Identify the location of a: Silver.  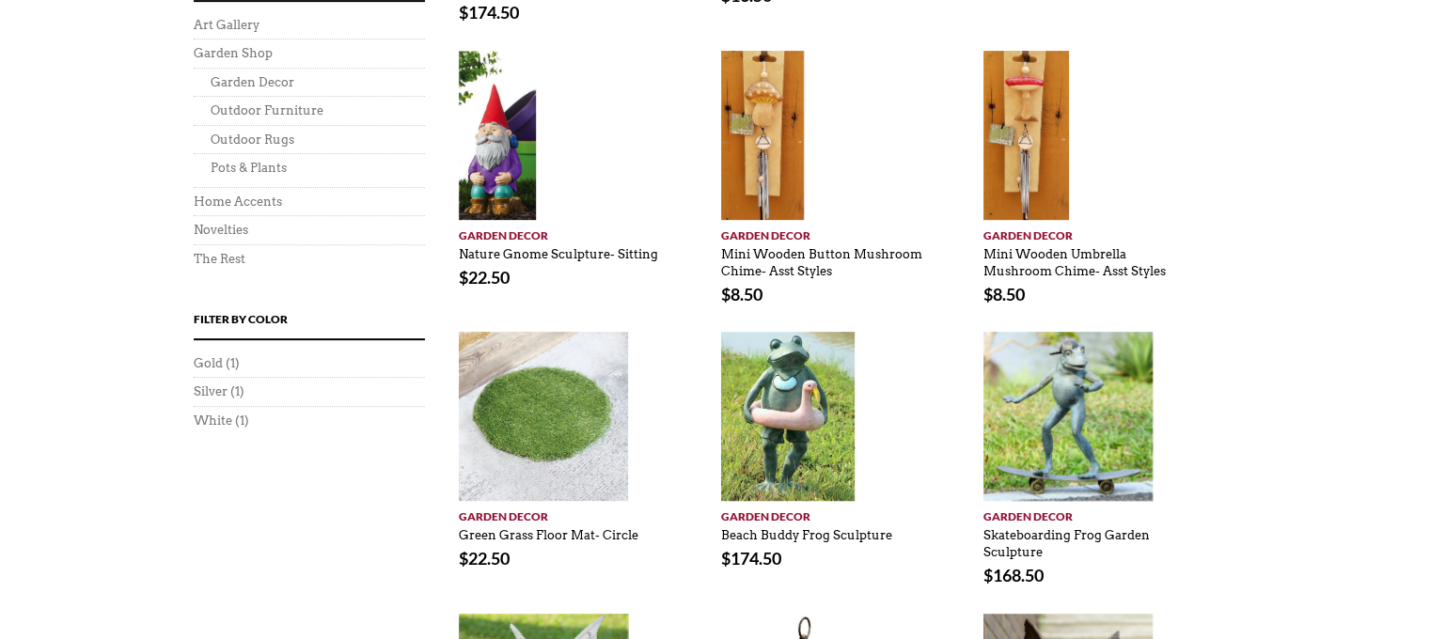
(211, 391).